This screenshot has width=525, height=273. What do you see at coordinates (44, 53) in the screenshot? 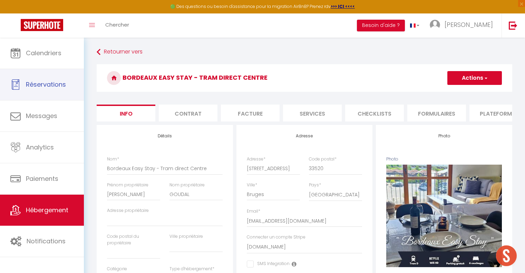
I see `span: Calendriers` at bounding box center [44, 53].